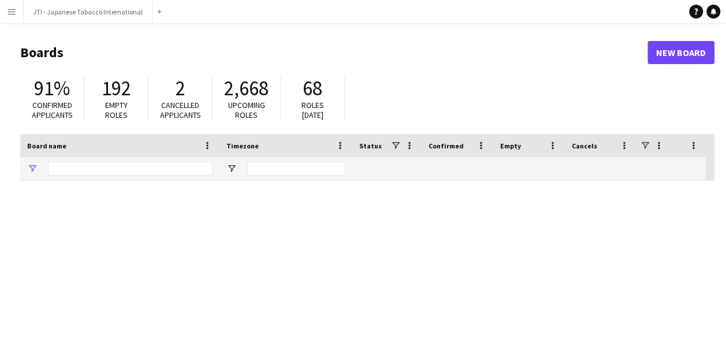 This screenshot has width=726, height=343. I want to click on span: Board name, so click(47, 146).